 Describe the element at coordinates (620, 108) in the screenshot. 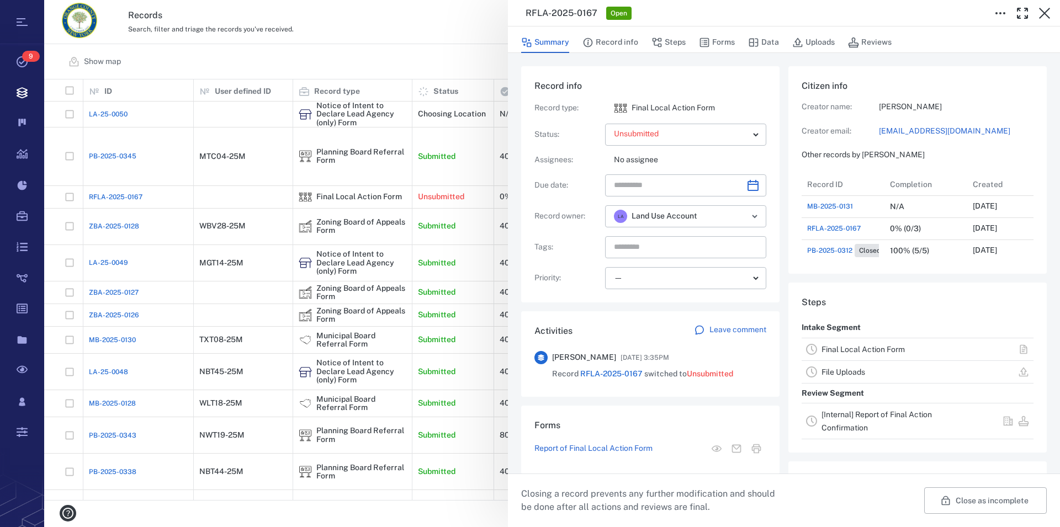

I see `img: icon Final Local Action Form` at that location.